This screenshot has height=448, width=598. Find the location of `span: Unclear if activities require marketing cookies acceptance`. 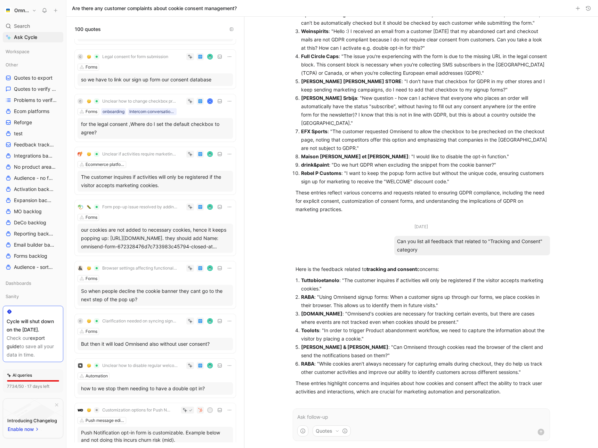

span: Unclear if activities require marketing cookies acceptance is located at coordinates (140, 154).